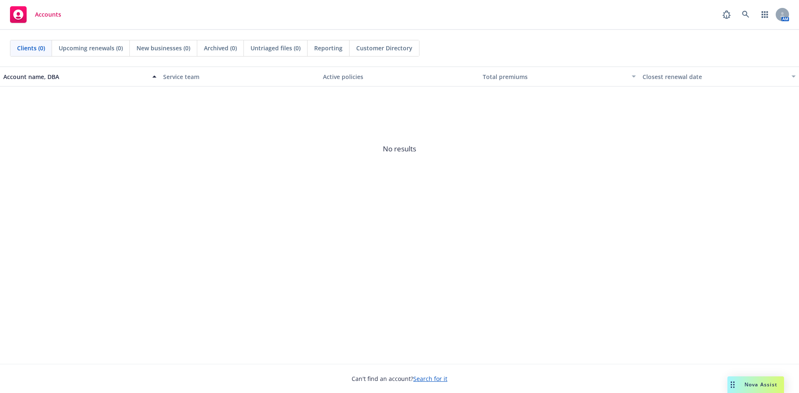  Describe the element at coordinates (761, 384) in the screenshot. I see `span: Nova Assist` at that location.